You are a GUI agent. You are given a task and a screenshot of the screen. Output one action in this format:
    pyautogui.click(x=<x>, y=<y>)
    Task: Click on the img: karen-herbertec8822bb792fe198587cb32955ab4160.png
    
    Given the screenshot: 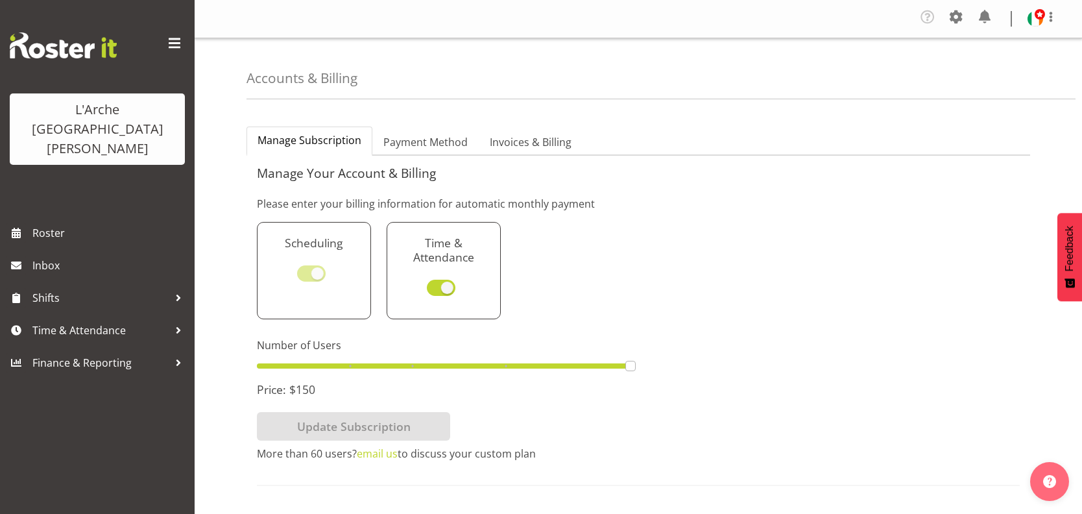 What is the action you would take?
    pyautogui.click(x=1036, y=19)
    